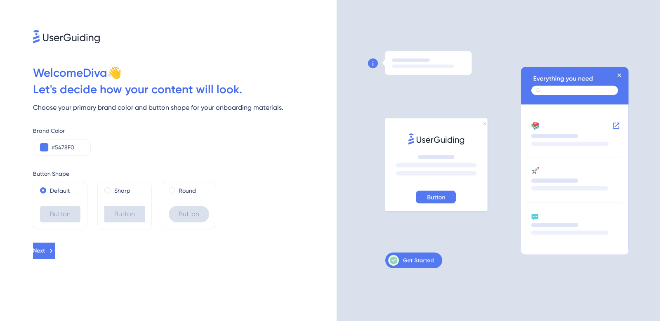 The width and height of the screenshot is (660, 321). What do you see at coordinates (185, 131) in the screenshot?
I see `div: Brand Color` at bounding box center [185, 131].